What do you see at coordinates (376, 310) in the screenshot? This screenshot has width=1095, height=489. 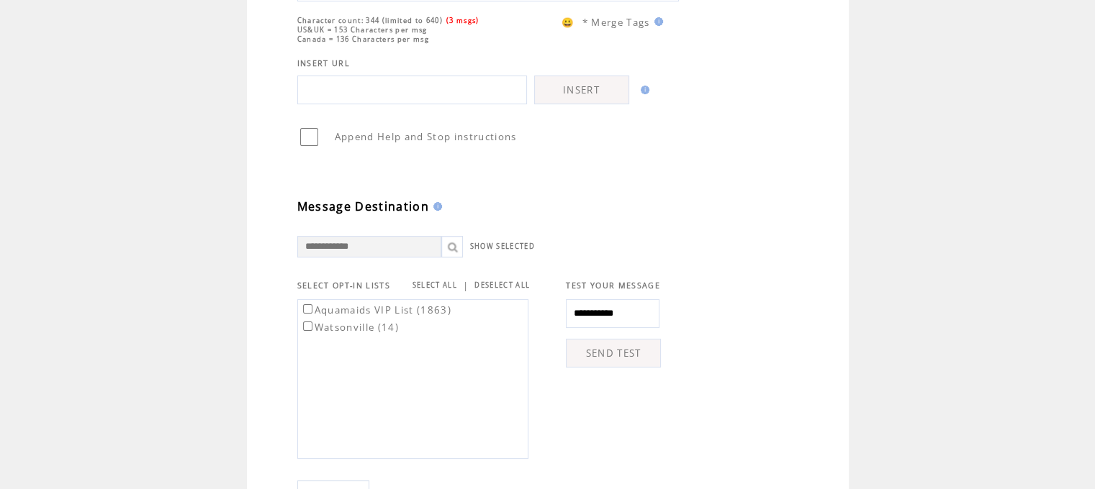 I see `label: Aquamaids VIP List (1863)` at bounding box center [376, 310].